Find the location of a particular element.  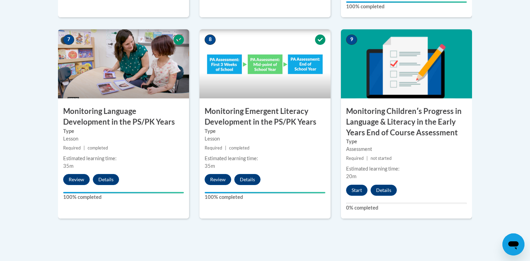

div: Assessment is located at coordinates (406, 149).